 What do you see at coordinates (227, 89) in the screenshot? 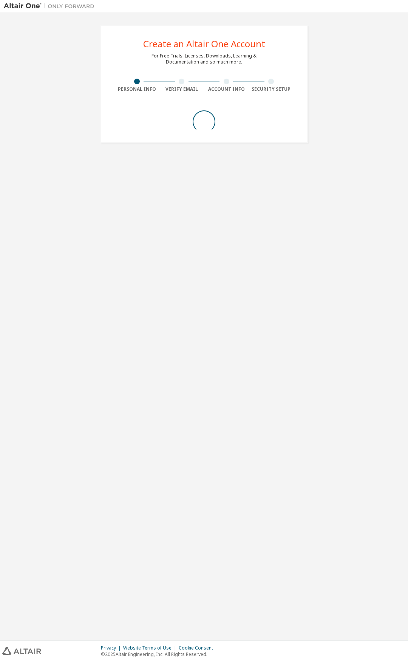
I see `div: Account Info` at bounding box center [227, 89].